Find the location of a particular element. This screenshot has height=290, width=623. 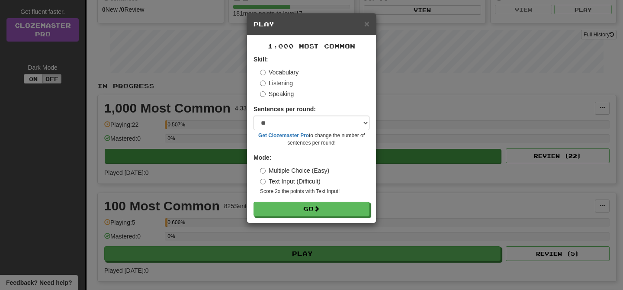

span: 1,000 Most Common is located at coordinates (312, 46).